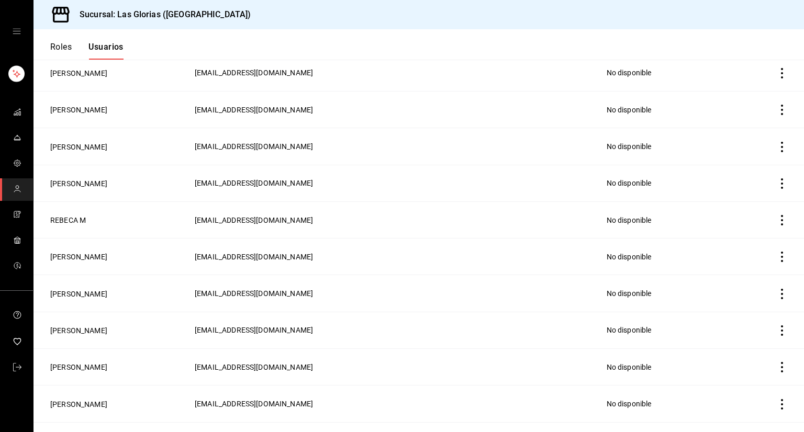  What do you see at coordinates (68, 220) in the screenshot?
I see `button: REBECA M` at bounding box center [68, 220].